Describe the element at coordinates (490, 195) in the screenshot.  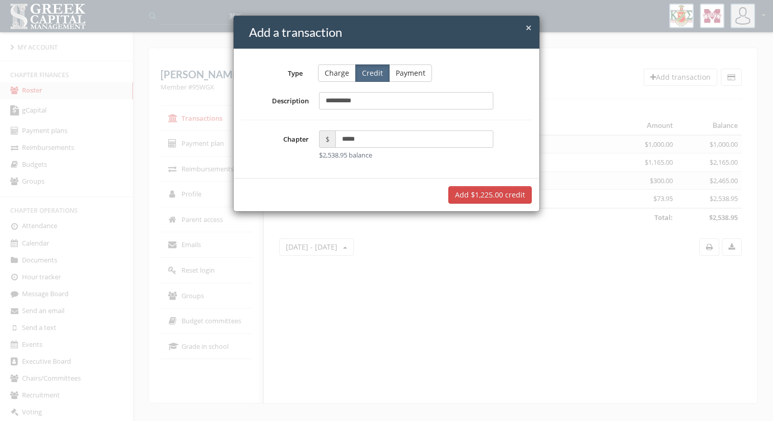
I see `button: Add $1,225.00 credit` at that location.